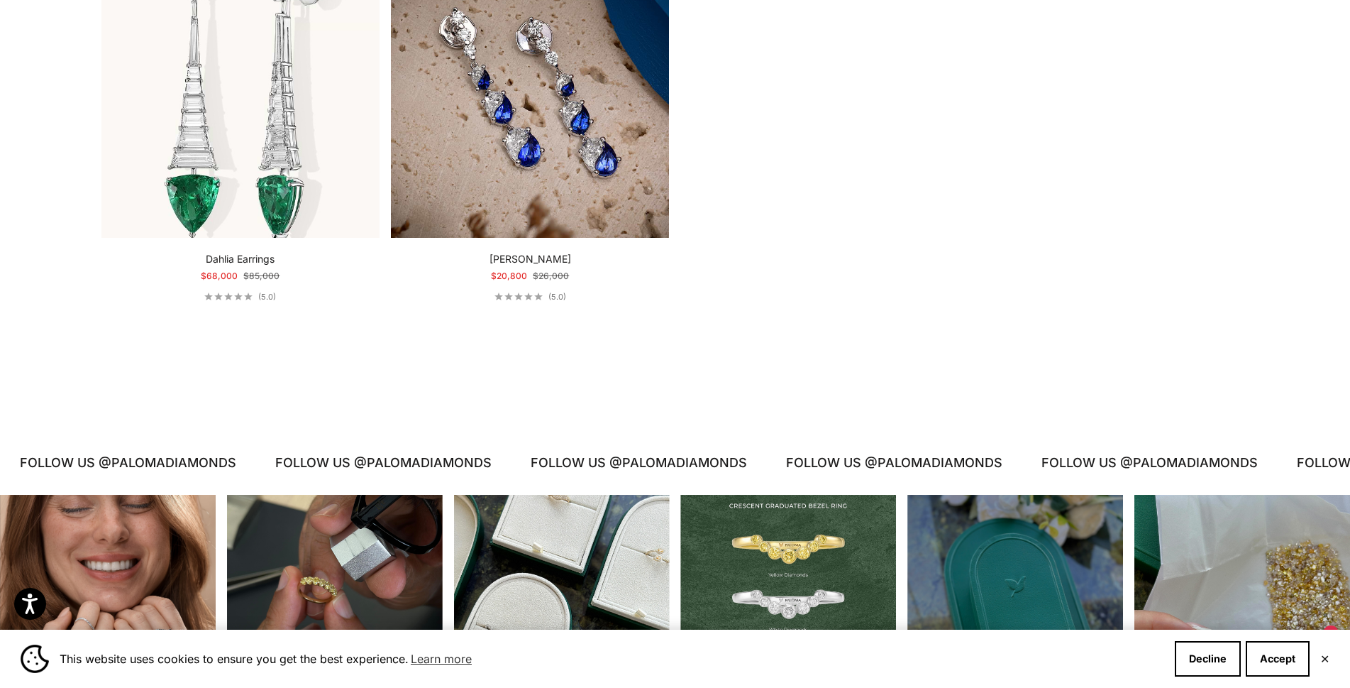 Image resolution: width=1350 pixels, height=688 pixels. I want to click on button: Close, so click(1325, 658).